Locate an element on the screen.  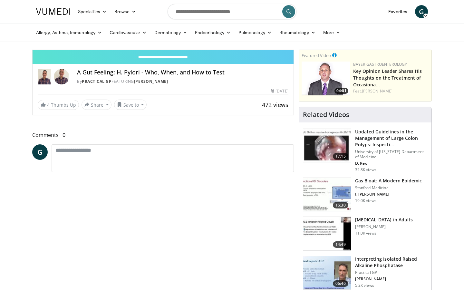
p: 32.8K views is located at coordinates (366, 170).